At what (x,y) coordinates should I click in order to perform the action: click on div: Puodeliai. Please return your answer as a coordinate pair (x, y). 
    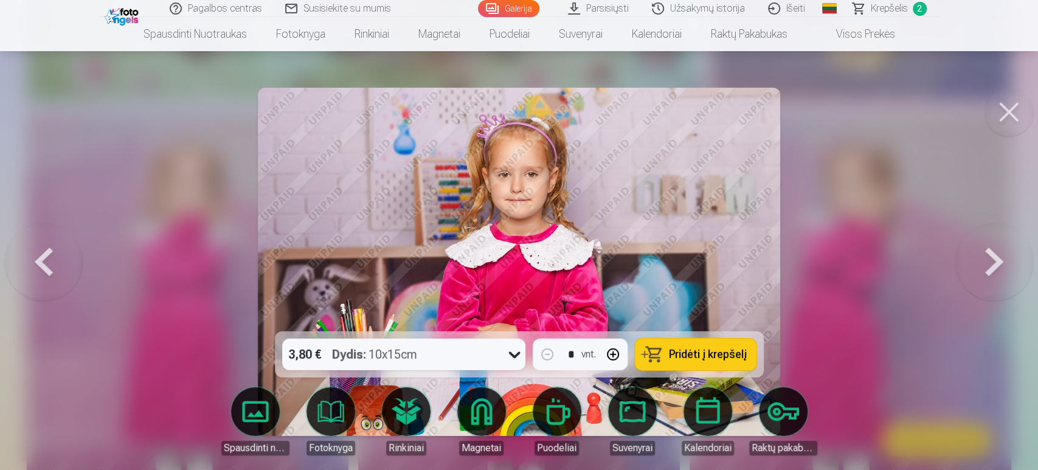
    Looking at the image, I should click on (557, 448).